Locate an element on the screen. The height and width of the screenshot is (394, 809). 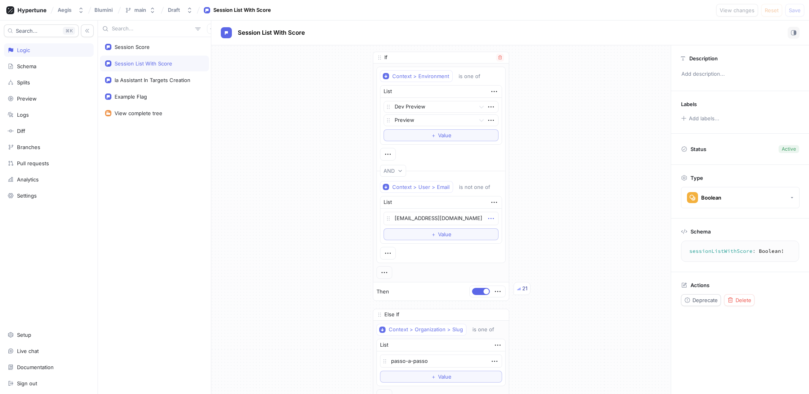
span: Search... is located at coordinates (26, 31).